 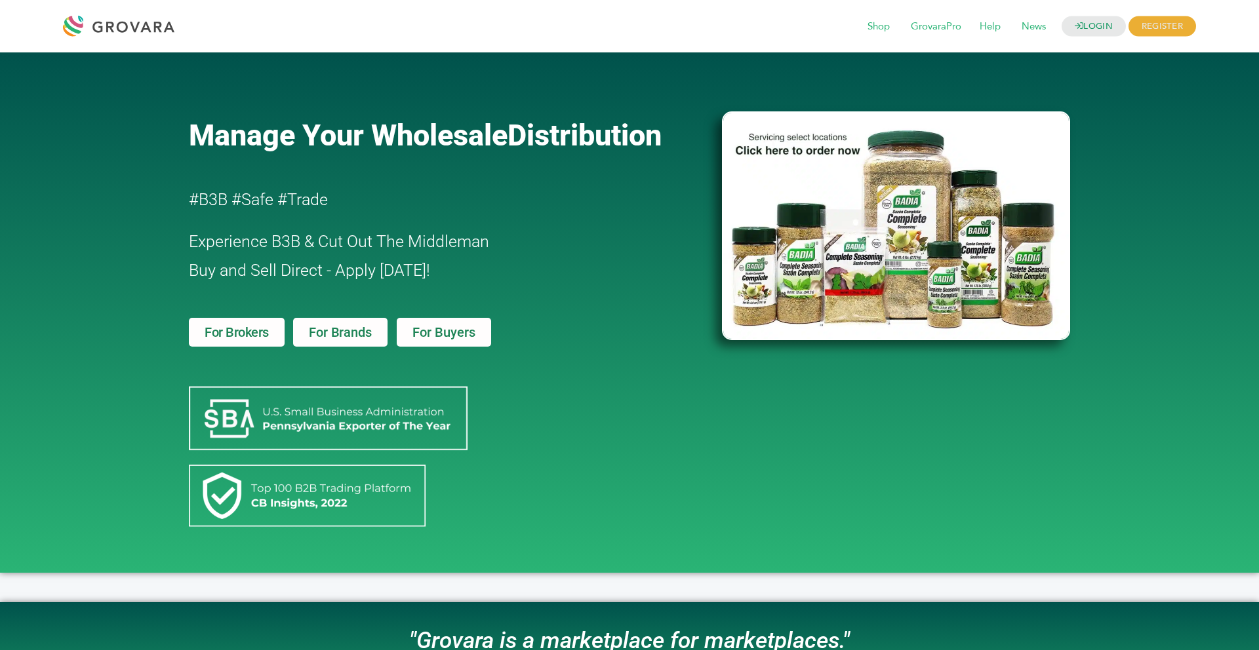 What do you see at coordinates (936, 27) in the screenshot?
I see `span: GrovaraPro` at bounding box center [936, 27].